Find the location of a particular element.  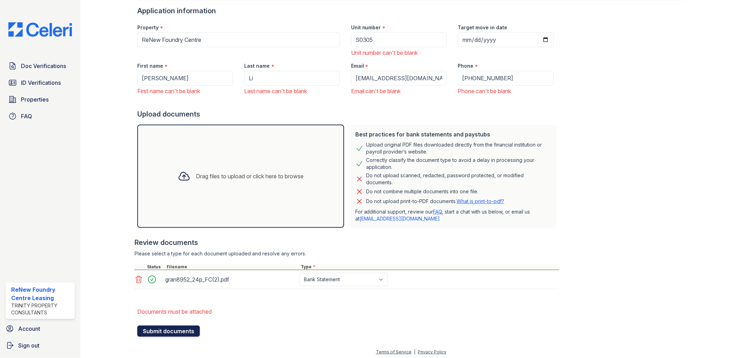

div: Best practices for bank statements and paystubs is located at coordinates (453, 134).